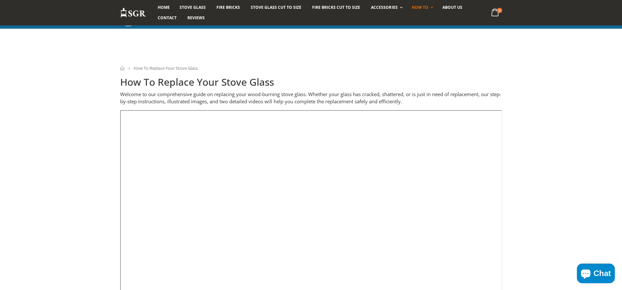  I want to click on span: Fire Bricks Cut To Size, so click(336, 7).